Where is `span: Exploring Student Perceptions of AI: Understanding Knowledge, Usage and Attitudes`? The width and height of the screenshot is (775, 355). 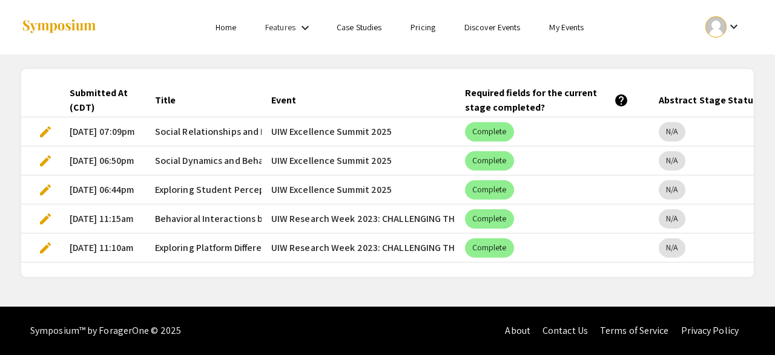
span: Exploring Student Perceptions of AI: Understanding Knowledge, Usage and Attitudes is located at coordinates (336, 190).